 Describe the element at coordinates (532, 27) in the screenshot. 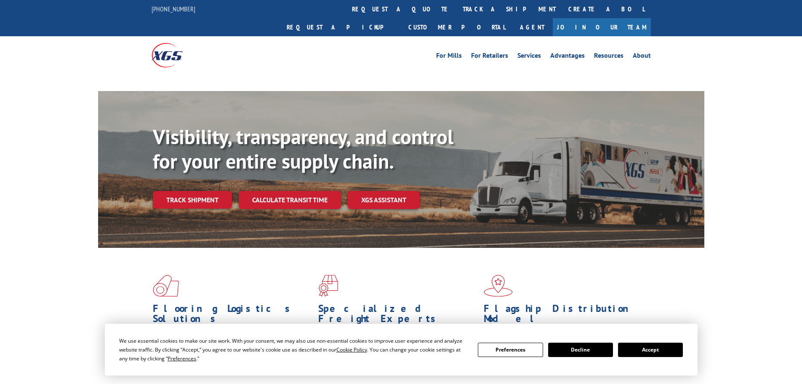

I see `a: Agent` at that location.